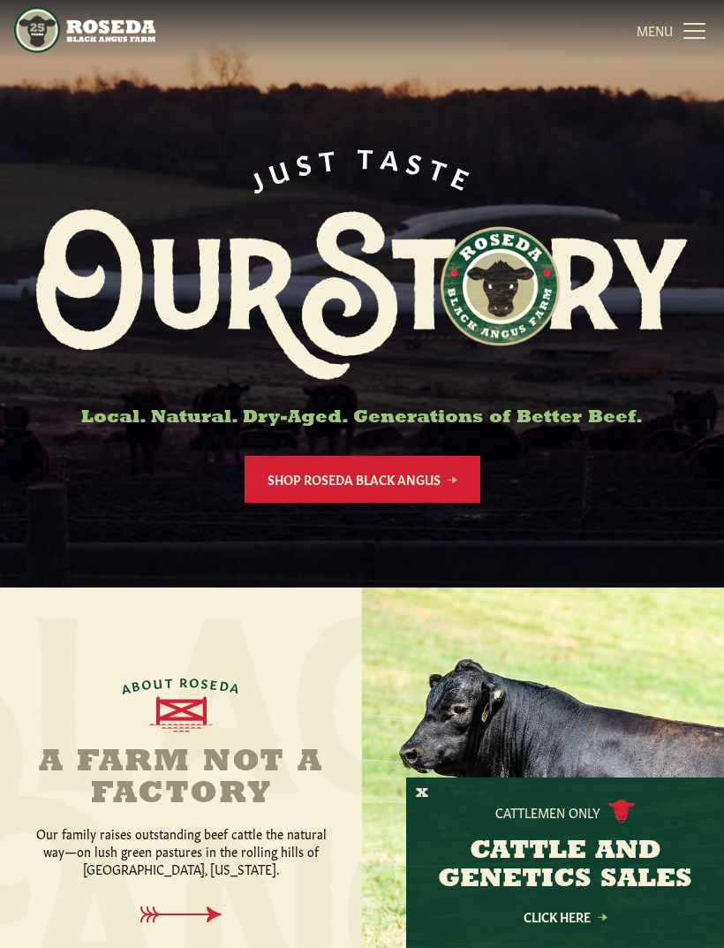 The image size is (724, 948). I want to click on h2: A Farm Not a Factory, so click(181, 778).